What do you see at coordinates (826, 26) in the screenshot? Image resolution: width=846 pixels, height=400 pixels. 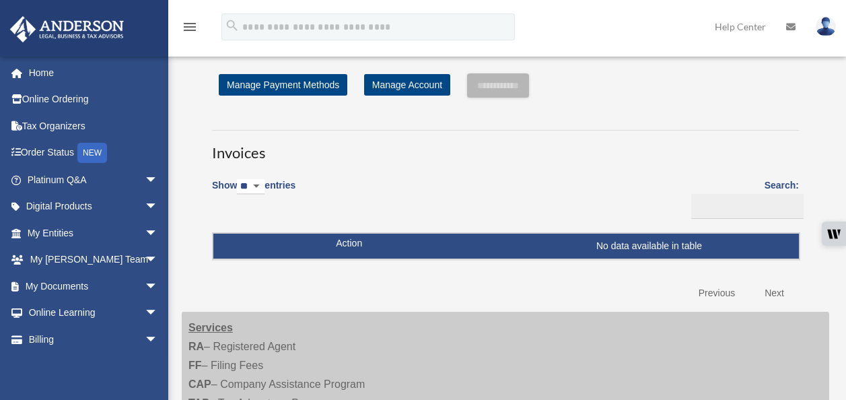 I see `img: User Pic` at bounding box center [826, 26].